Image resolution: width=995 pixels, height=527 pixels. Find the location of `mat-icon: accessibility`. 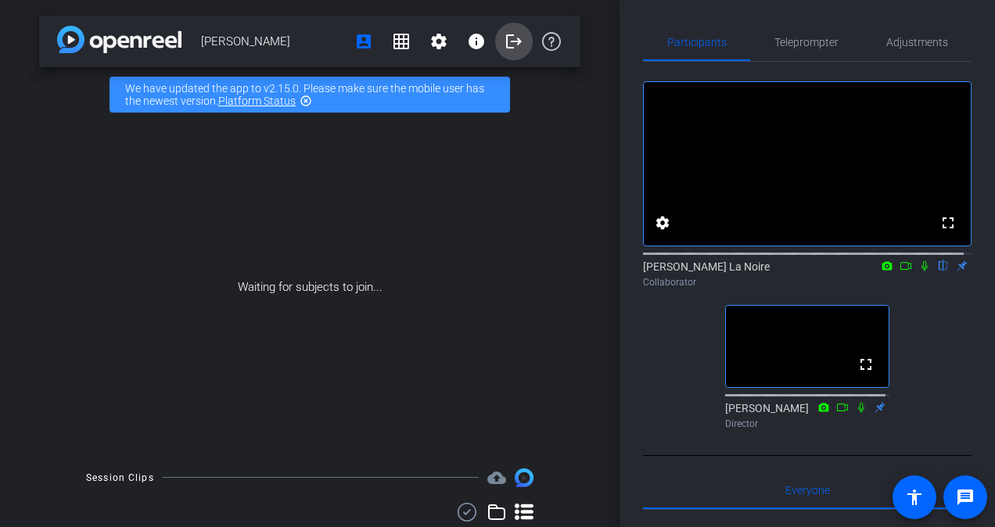

mat-icon: accessibility is located at coordinates (915, 498).